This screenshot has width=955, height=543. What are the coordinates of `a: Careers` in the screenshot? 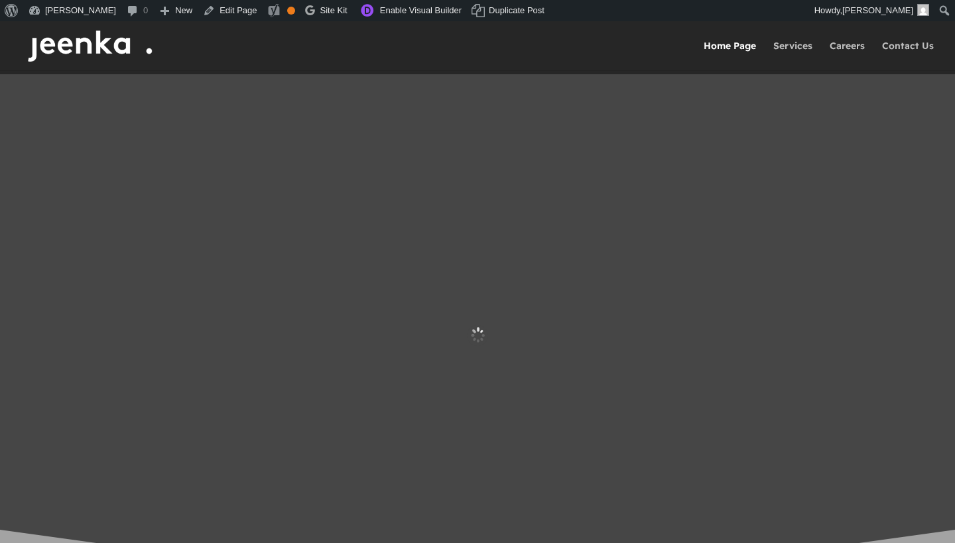 It's located at (847, 56).